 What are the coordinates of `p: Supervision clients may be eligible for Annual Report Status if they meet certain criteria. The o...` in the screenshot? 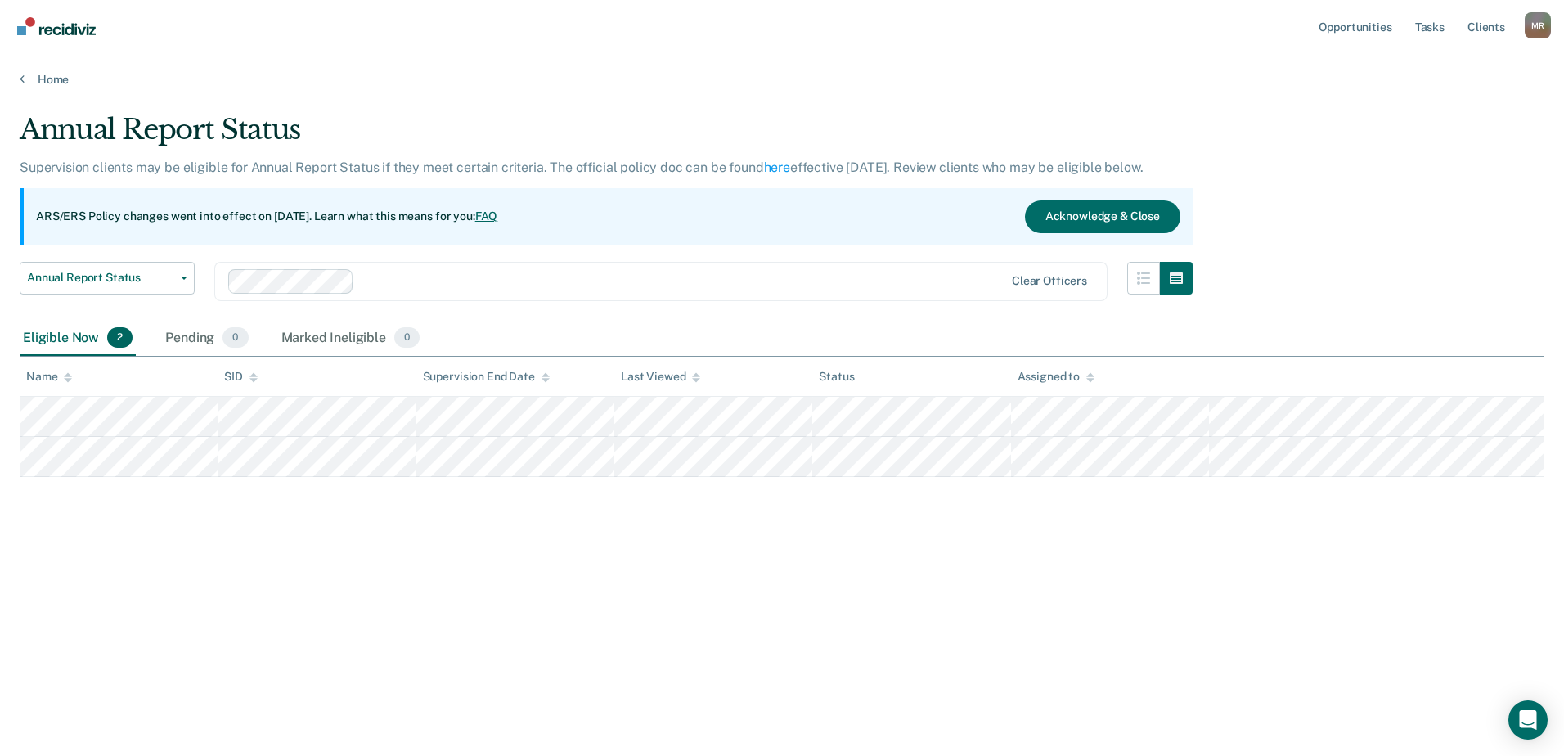 It's located at (581, 167).